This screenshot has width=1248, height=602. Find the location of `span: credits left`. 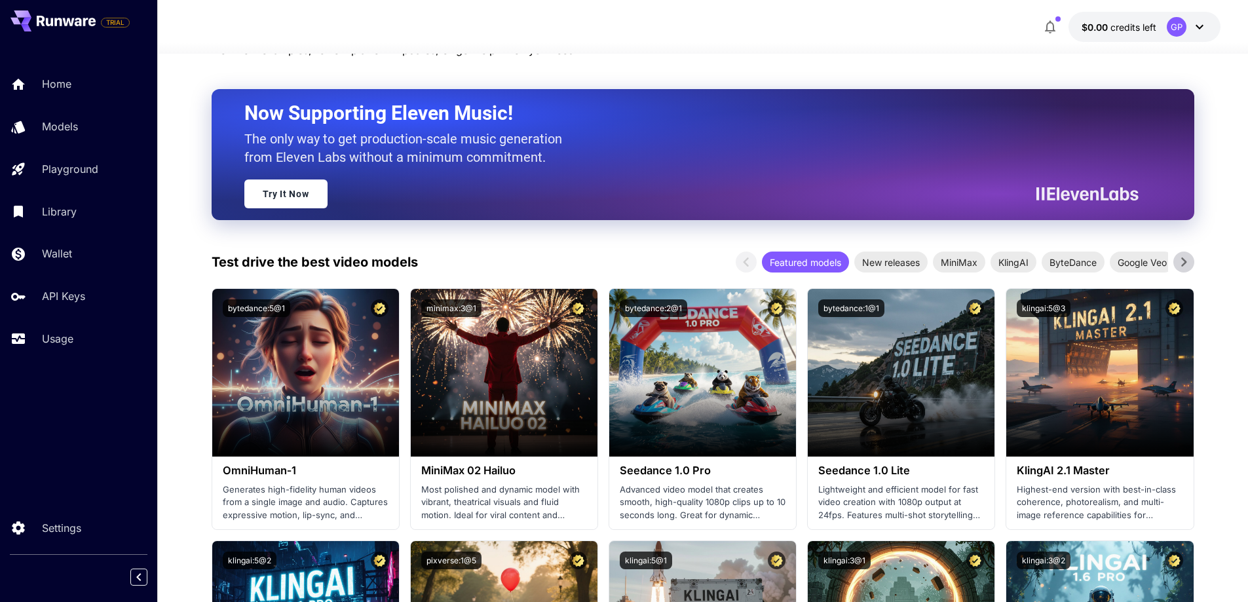

span: credits left is located at coordinates (1133, 27).